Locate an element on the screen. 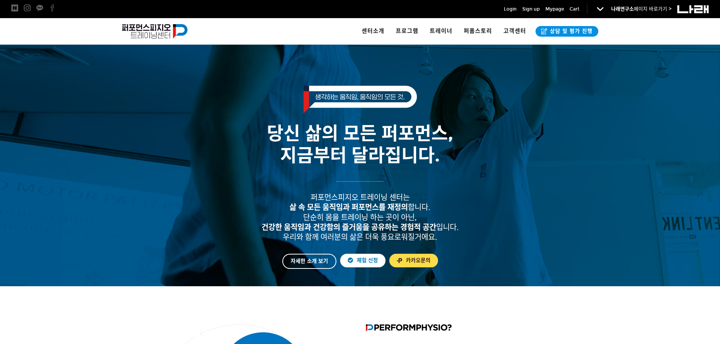  a: 프로그램 is located at coordinates (407, 31).